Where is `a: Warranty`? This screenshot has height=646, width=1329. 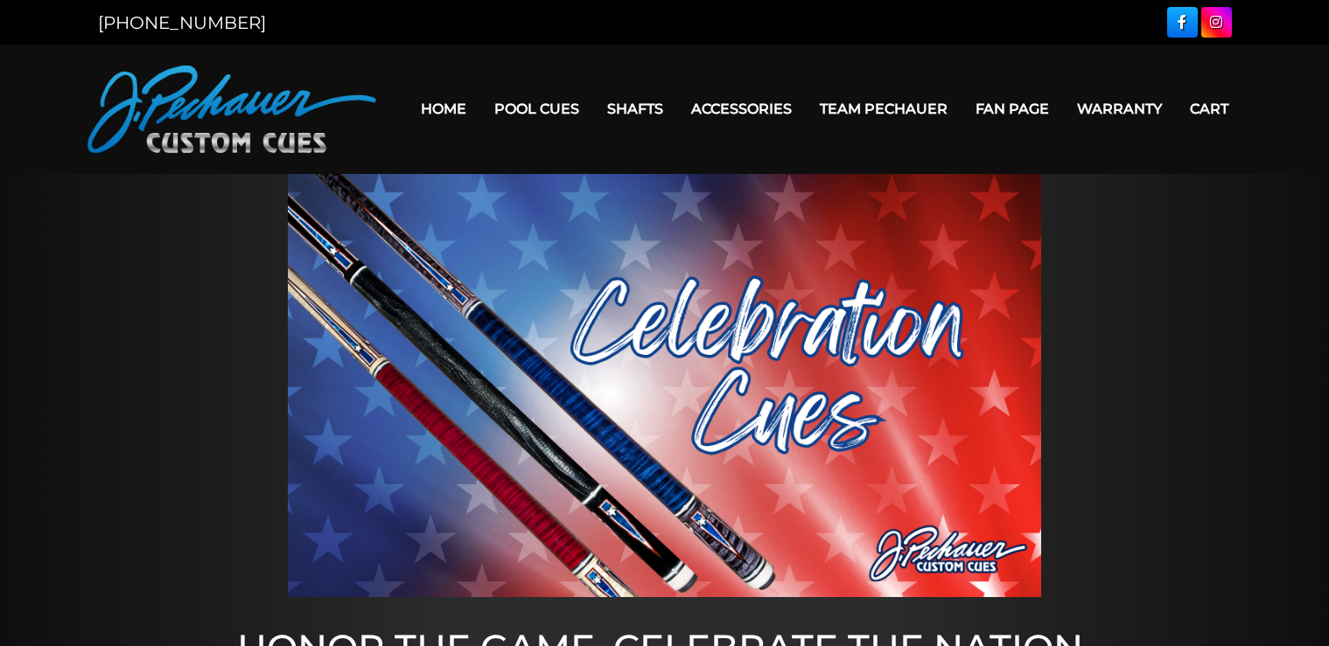 a: Warranty is located at coordinates (1119, 108).